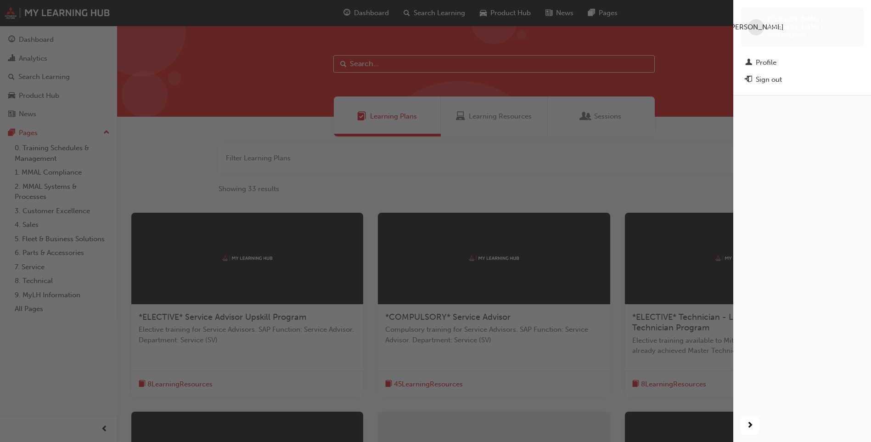 The height and width of the screenshot is (442, 871). What do you see at coordinates (749, 425) in the screenshot?
I see `span: next-icon` at bounding box center [749, 425].